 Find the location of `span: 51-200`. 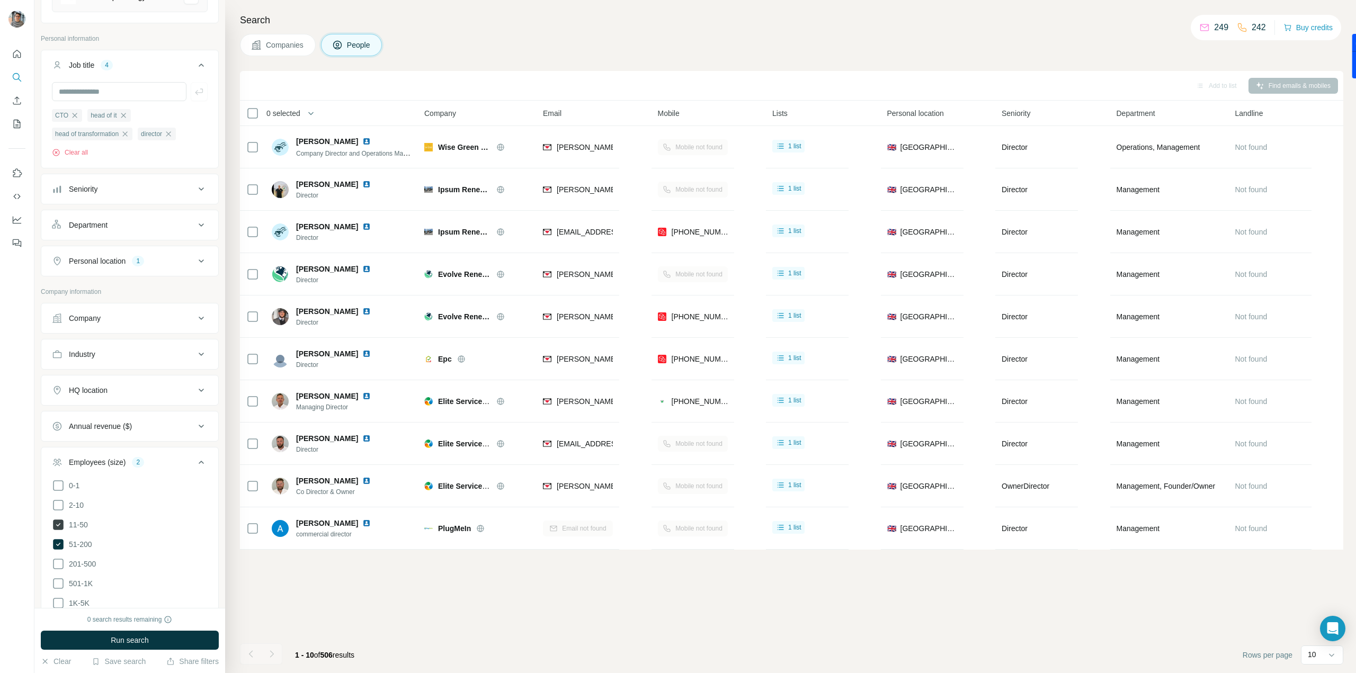

span: 51-200 is located at coordinates (78, 545).